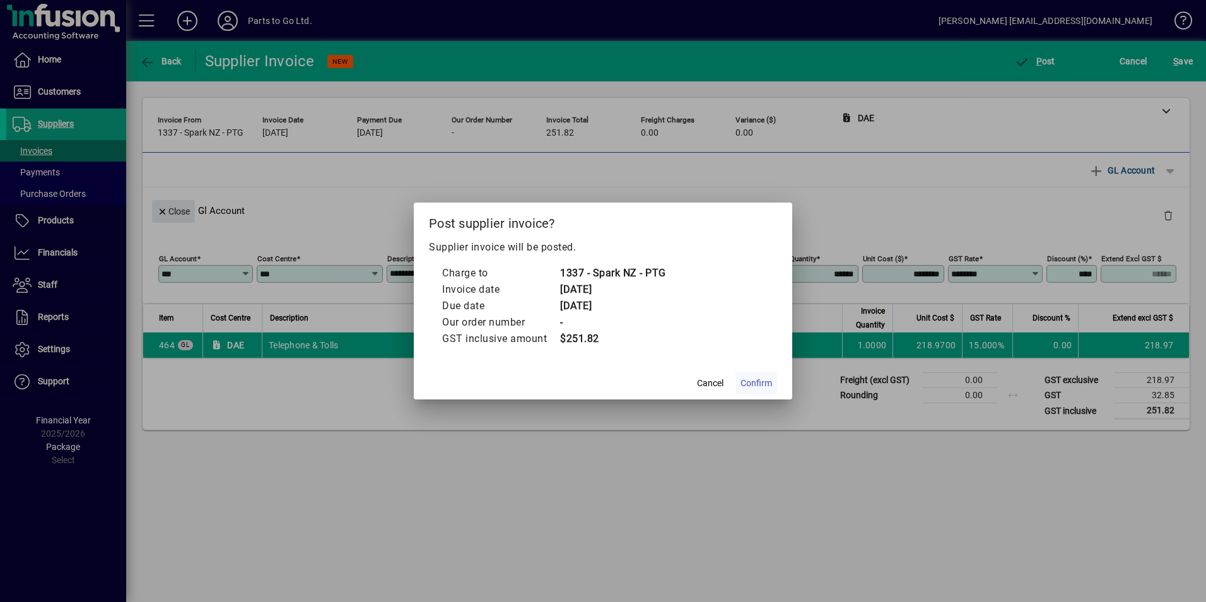 The width and height of the screenshot is (1206, 602). What do you see at coordinates (500, 322) in the screenshot?
I see `td: Our order number` at bounding box center [500, 322].